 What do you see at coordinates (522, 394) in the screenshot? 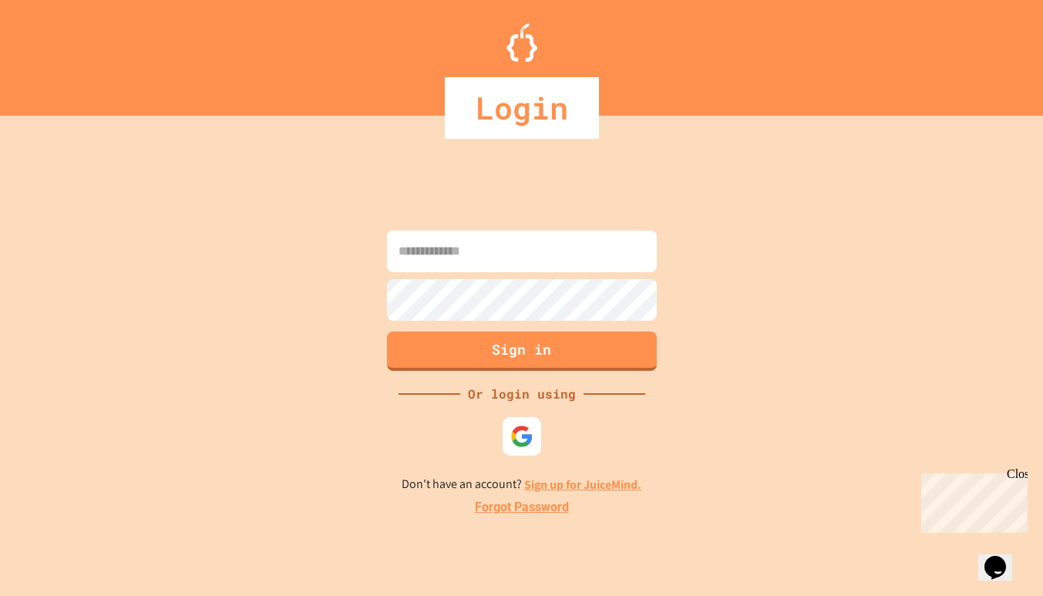
I see `div: Or login using` at bounding box center [522, 394].